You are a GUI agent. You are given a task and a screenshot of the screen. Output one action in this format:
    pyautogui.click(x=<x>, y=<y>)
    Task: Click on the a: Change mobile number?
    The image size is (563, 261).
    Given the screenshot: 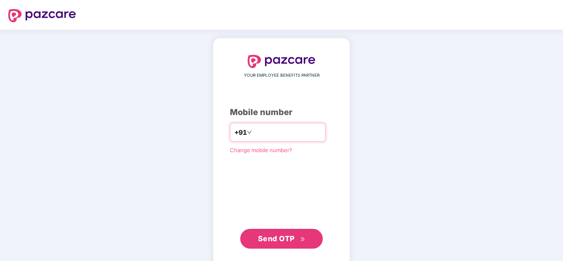 What is the action you would take?
    pyautogui.click(x=261, y=150)
    